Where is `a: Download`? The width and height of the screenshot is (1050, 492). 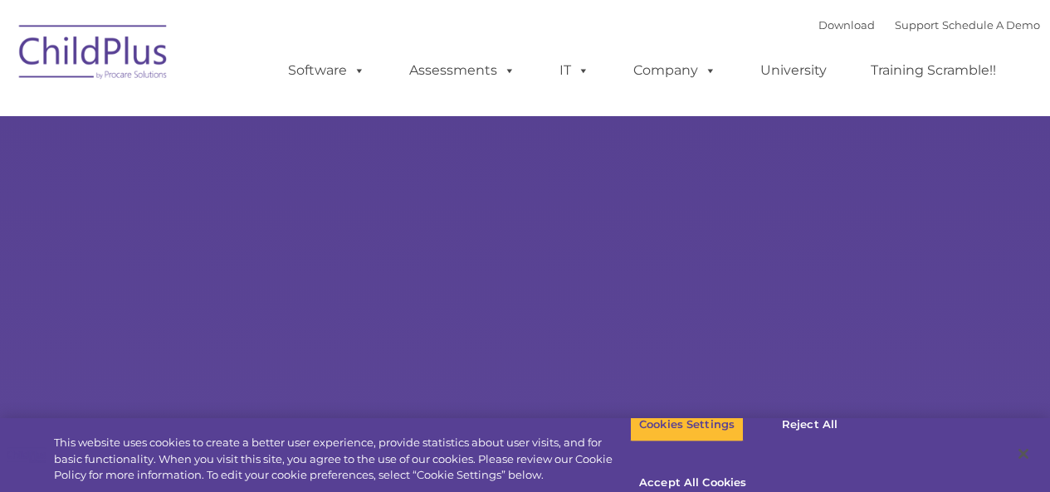 a: Download is located at coordinates (847, 25).